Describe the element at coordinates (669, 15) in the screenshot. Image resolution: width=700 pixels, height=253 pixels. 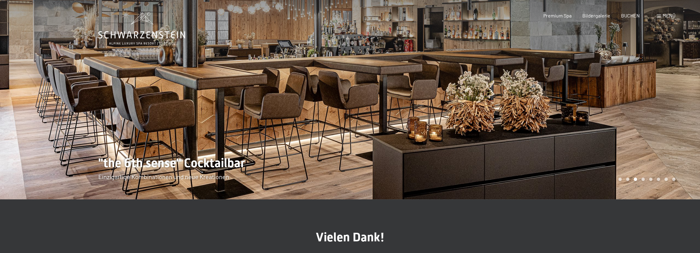
I see `span: Menü` at that location.